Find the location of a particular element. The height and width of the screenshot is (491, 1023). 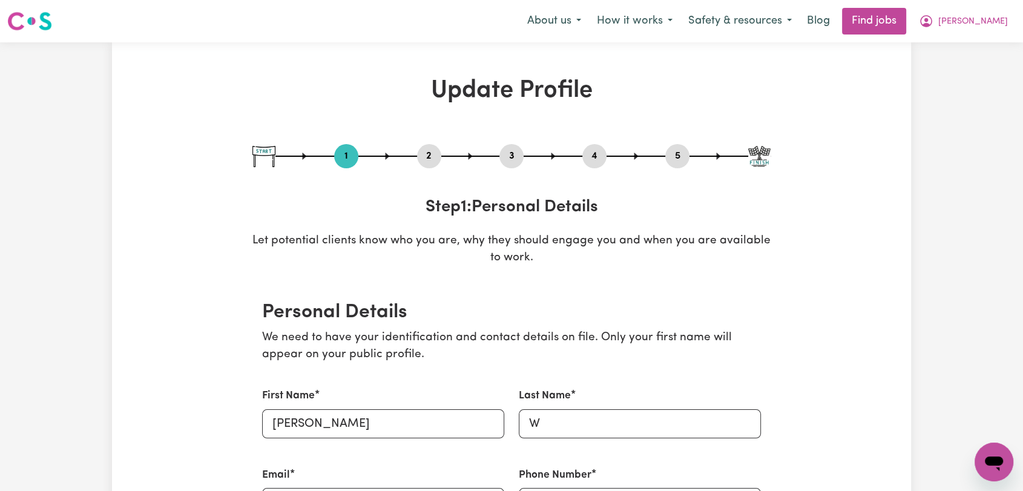

a: Find jobs is located at coordinates (874, 21).